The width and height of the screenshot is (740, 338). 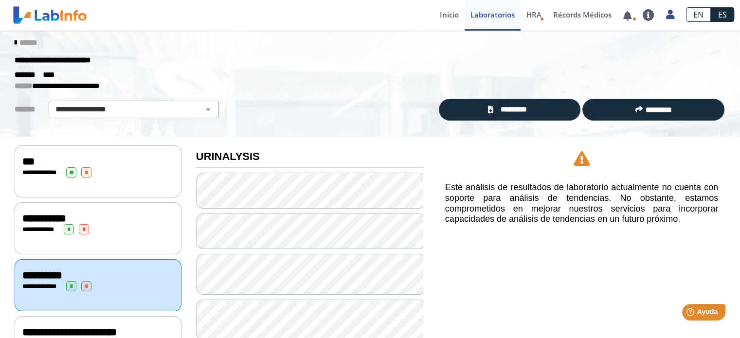 What do you see at coordinates (534, 15) in the screenshot?
I see `span: HRA` at bounding box center [534, 15].